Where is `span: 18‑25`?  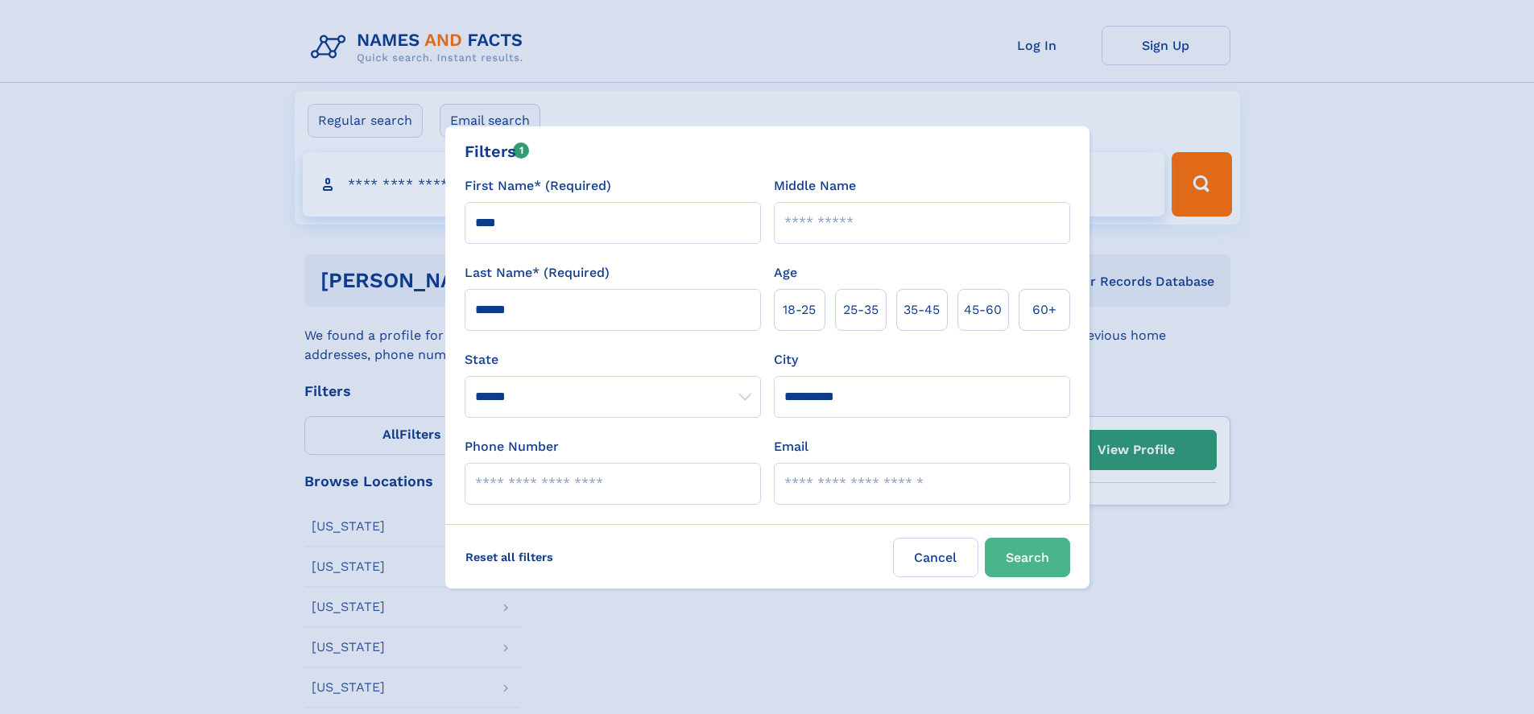
span: 18‑25 is located at coordinates (799, 310).